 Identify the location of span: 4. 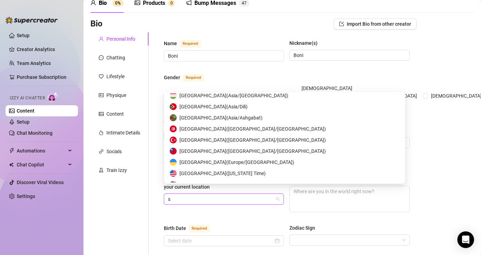
(243, 3).